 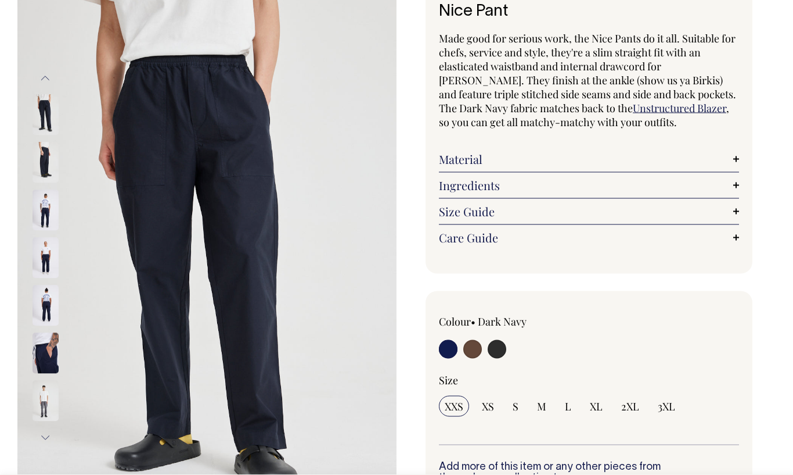 I want to click on span: L, so click(x=568, y=406).